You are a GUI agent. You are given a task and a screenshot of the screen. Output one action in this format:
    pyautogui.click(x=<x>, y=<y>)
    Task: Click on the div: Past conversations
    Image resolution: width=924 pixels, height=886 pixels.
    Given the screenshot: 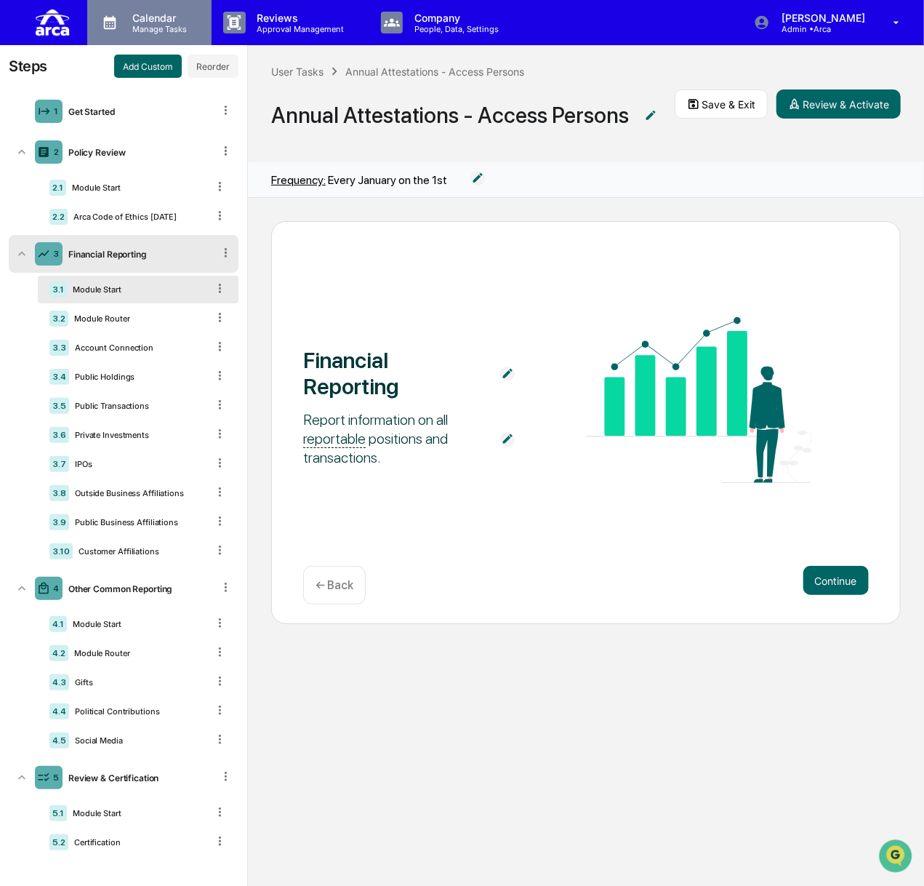 What is the action you would take?
    pyautogui.click(x=56, y=167)
    